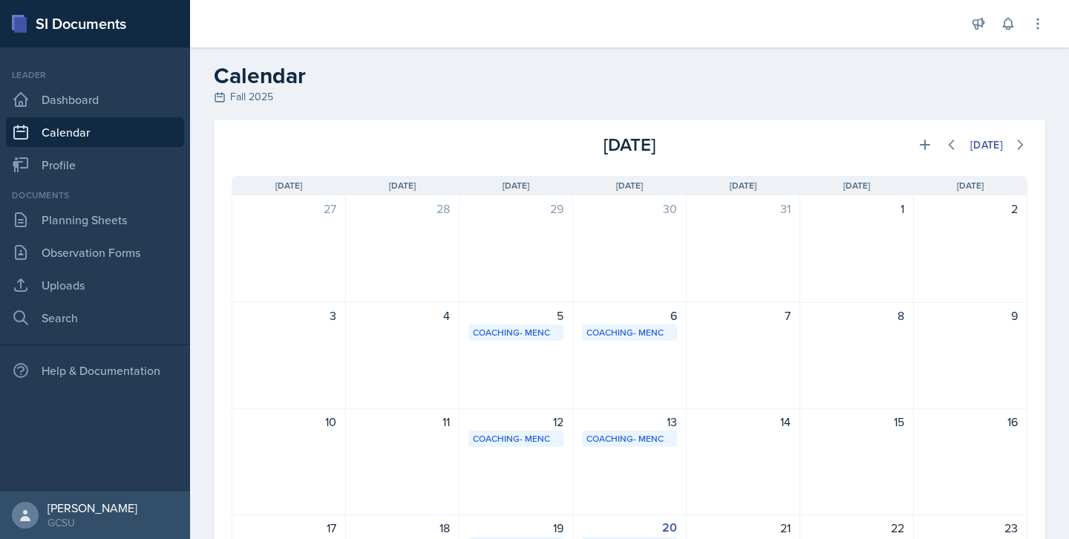 Image resolution: width=1069 pixels, height=539 pixels. I want to click on a: Planning Sheets, so click(95, 220).